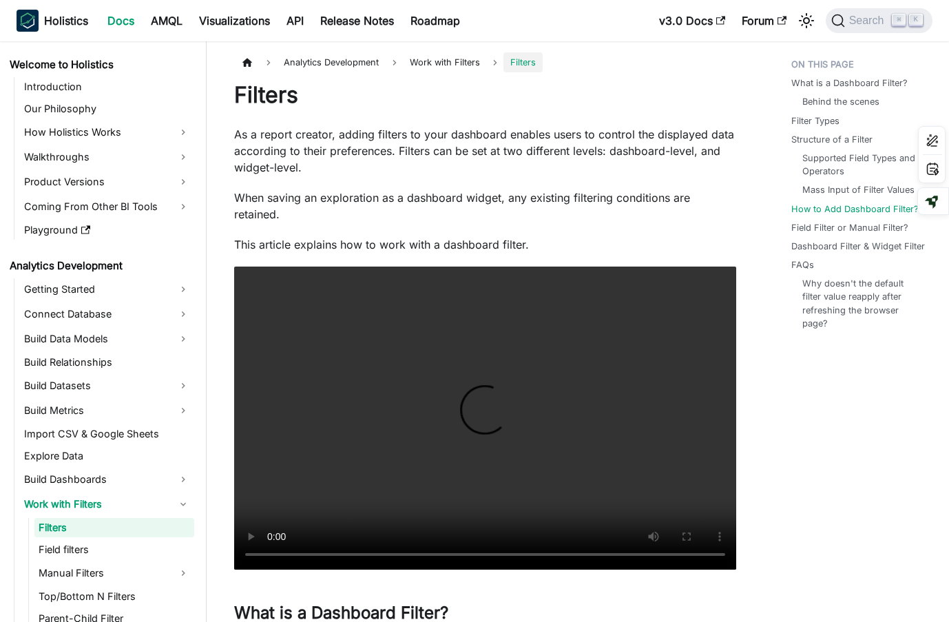  I want to click on button: Search (Command+K), so click(879, 21).